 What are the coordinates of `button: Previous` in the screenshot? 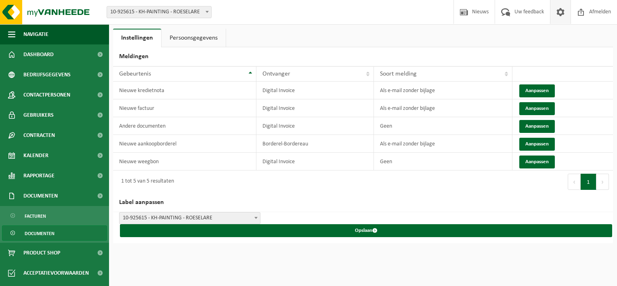 It's located at (574, 182).